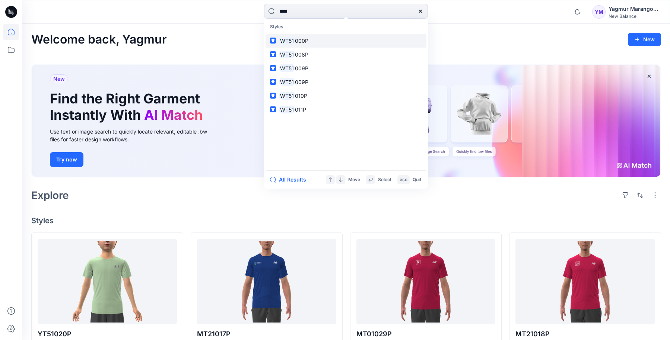 This screenshot has width=670, height=340. Describe the element at coordinates (634, 9) in the screenshot. I see `div: Yagmur Marangoz - Sln` at that location.